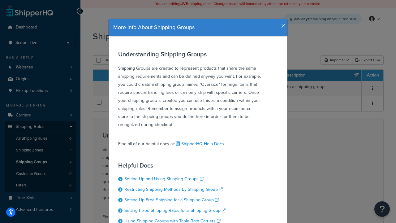 This screenshot has height=223, width=396. What do you see at coordinates (190, 54) in the screenshot?
I see `h3: Understanding Shipping Groups` at bounding box center [190, 54].